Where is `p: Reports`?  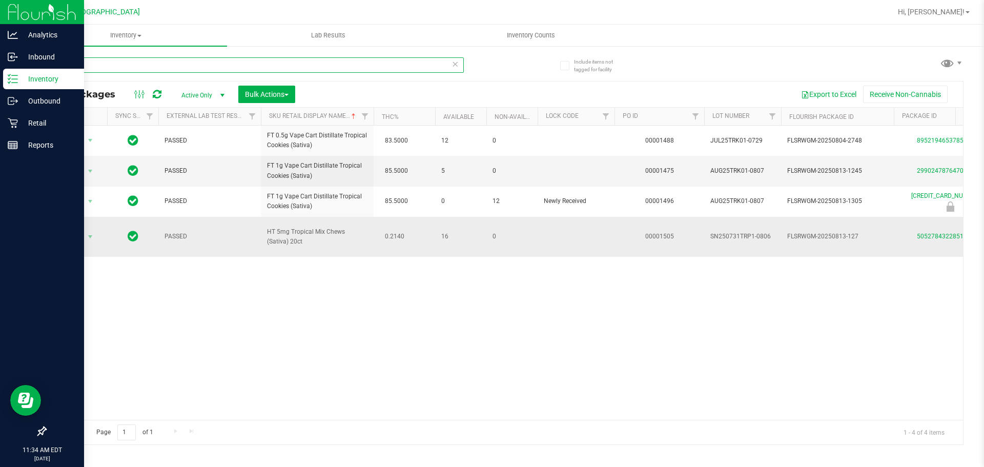 p: Reports is located at coordinates (49, 145).